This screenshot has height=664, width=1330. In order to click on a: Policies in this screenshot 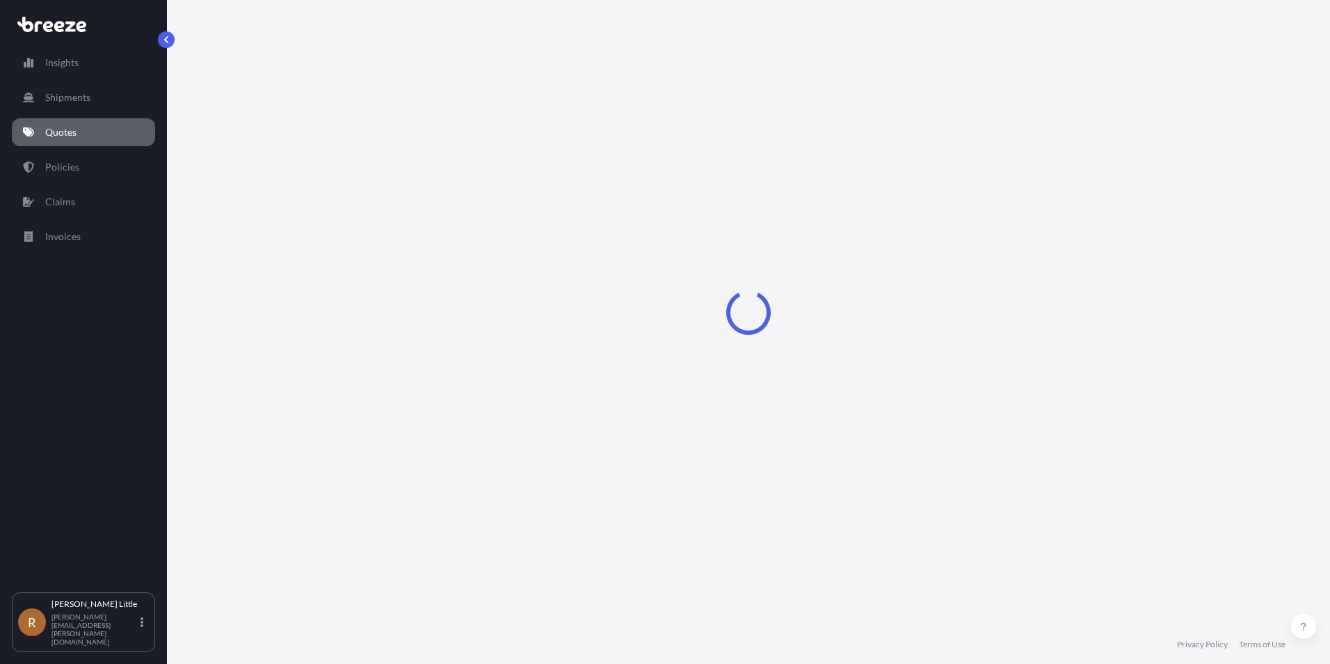, I will do `click(83, 167)`.